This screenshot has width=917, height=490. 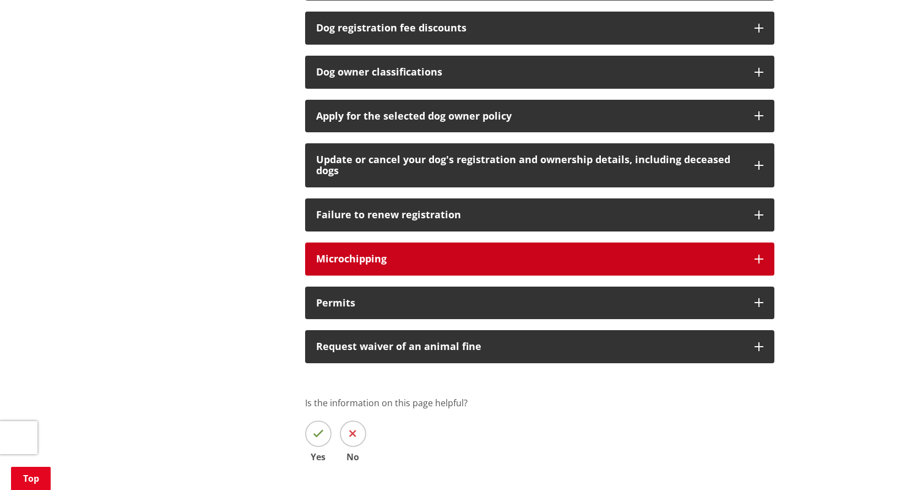 What do you see at coordinates (540, 303) in the screenshot?
I see `button: Permits` at bounding box center [540, 303].